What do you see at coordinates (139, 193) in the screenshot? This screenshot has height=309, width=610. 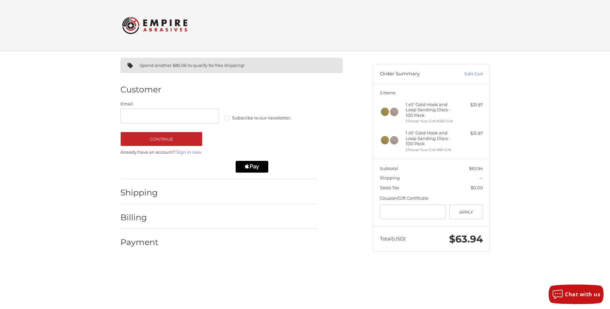 I see `h2: Shipping` at bounding box center [139, 193].